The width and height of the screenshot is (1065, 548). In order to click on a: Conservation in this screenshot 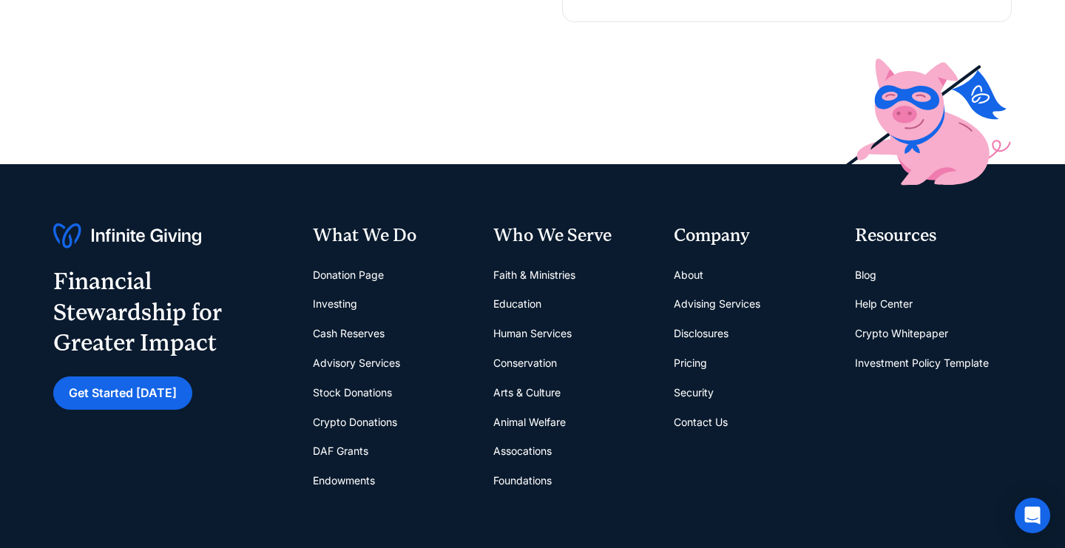, I will do `click(525, 363)`.